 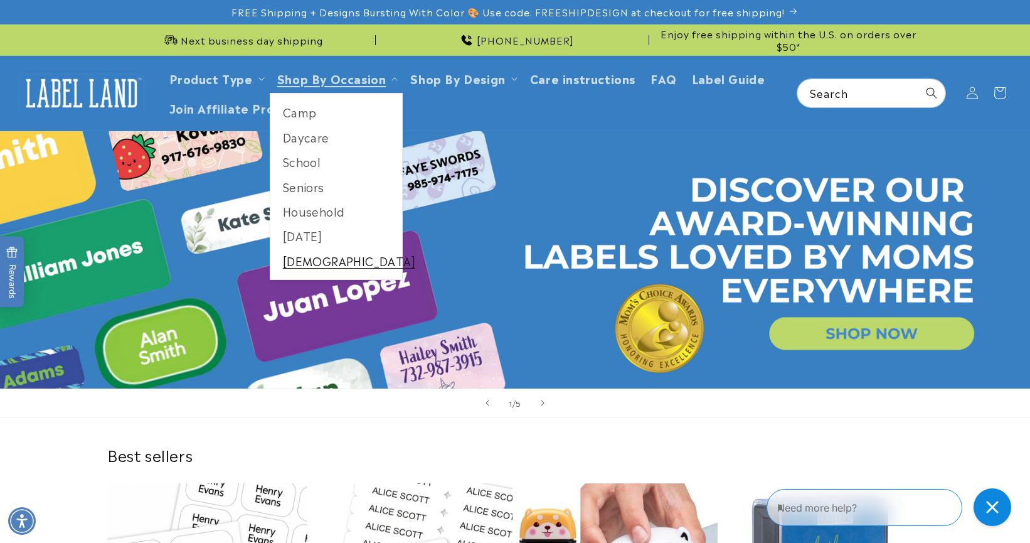 What do you see at coordinates (336, 211) in the screenshot?
I see `a: Household` at bounding box center [336, 211].